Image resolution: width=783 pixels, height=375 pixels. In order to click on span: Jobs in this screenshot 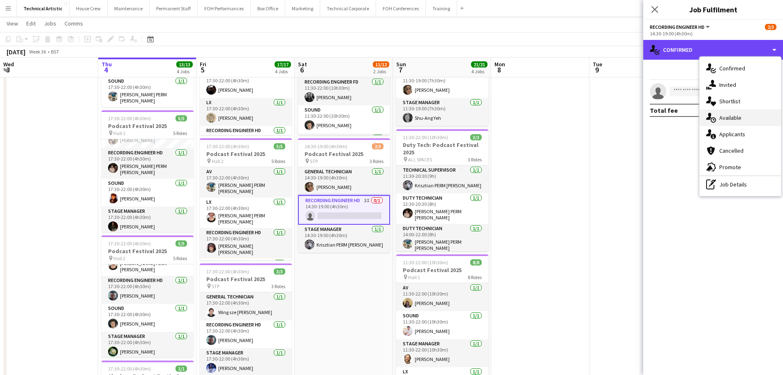, I will do `click(50, 23)`.